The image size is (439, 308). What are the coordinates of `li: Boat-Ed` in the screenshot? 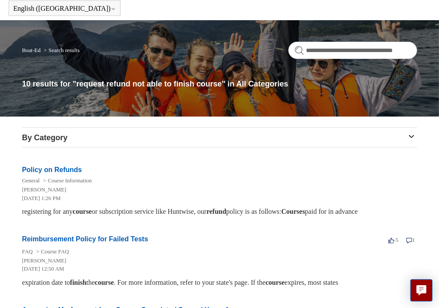 It's located at (32, 50).